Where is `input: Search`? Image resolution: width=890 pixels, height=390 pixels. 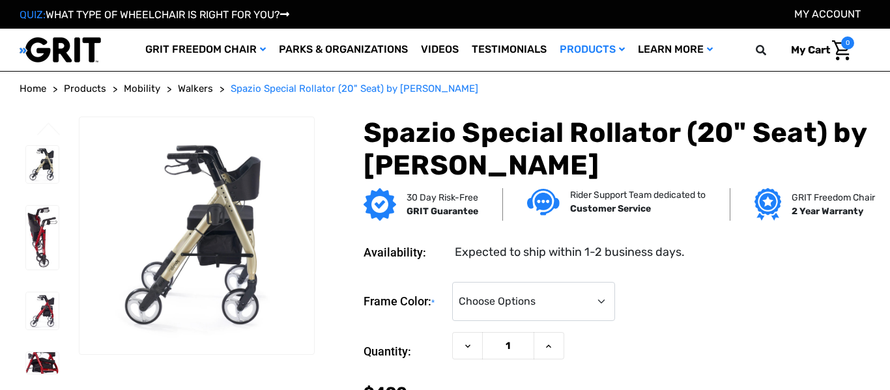 input: Search is located at coordinates (771, 50).